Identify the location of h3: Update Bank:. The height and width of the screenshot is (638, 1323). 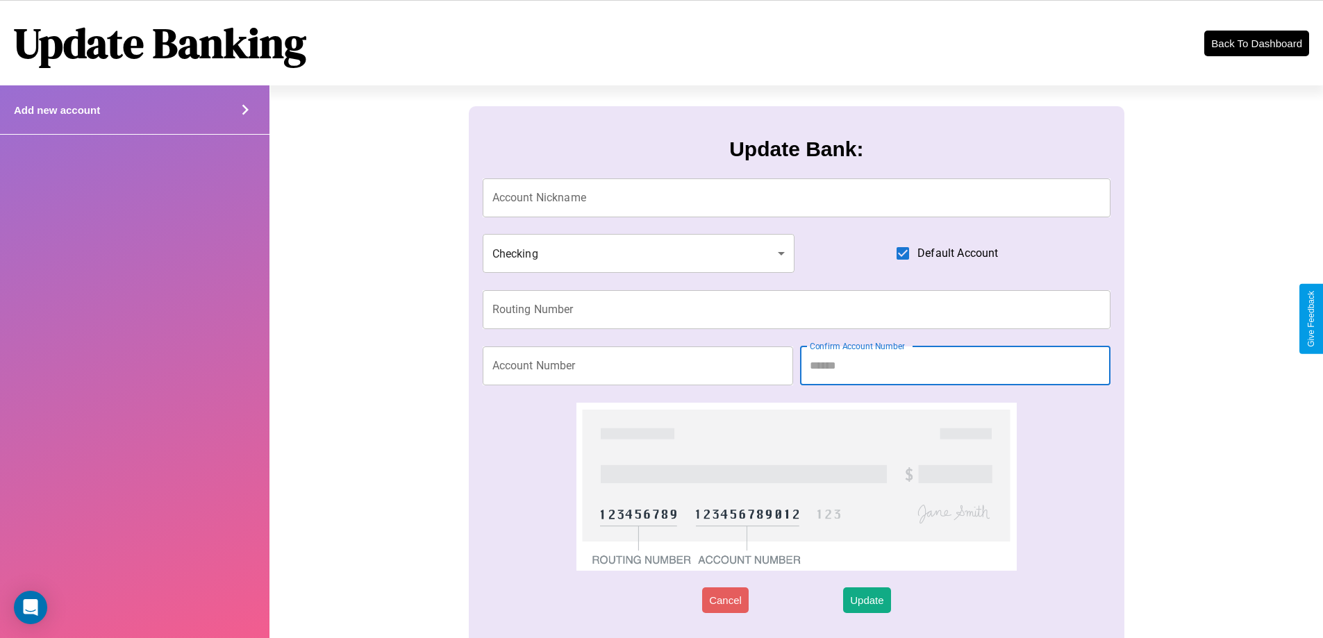
(796, 149).